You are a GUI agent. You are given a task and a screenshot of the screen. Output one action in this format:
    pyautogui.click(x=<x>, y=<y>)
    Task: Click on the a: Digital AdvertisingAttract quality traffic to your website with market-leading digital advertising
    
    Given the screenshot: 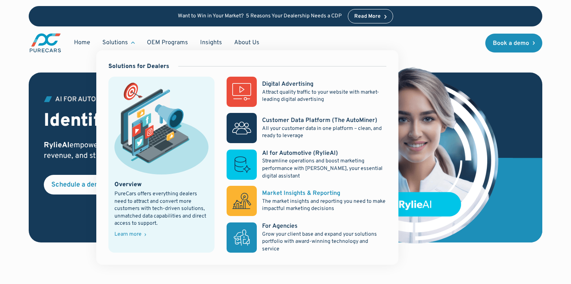 What is the action you would take?
    pyautogui.click(x=306, y=92)
    